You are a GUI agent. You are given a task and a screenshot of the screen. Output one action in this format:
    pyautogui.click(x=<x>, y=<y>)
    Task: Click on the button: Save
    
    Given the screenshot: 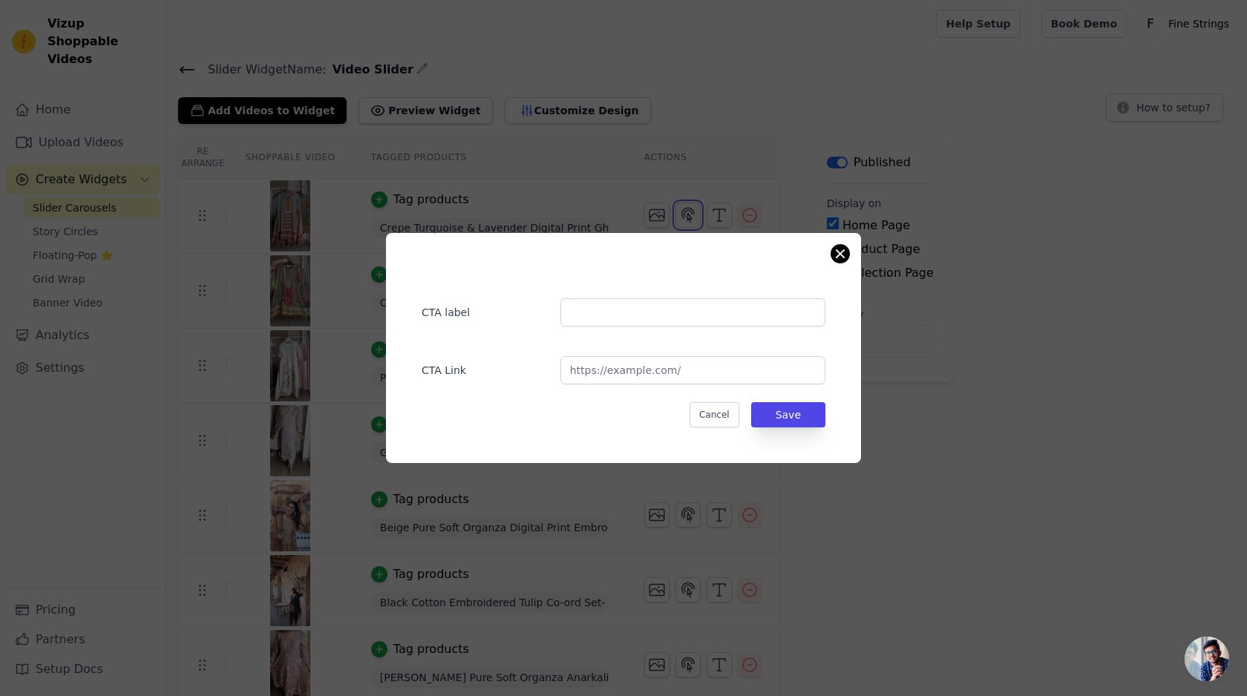 What is the action you would take?
    pyautogui.click(x=788, y=415)
    